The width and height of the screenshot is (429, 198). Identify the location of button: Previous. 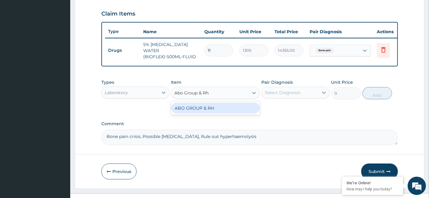
(119, 172).